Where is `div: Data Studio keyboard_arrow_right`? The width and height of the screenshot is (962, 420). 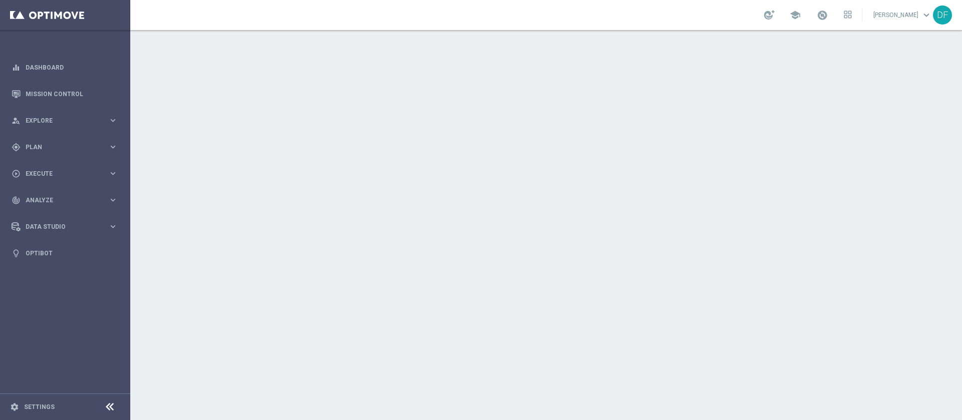
div: Data Studio keyboard_arrow_right is located at coordinates (65, 227).